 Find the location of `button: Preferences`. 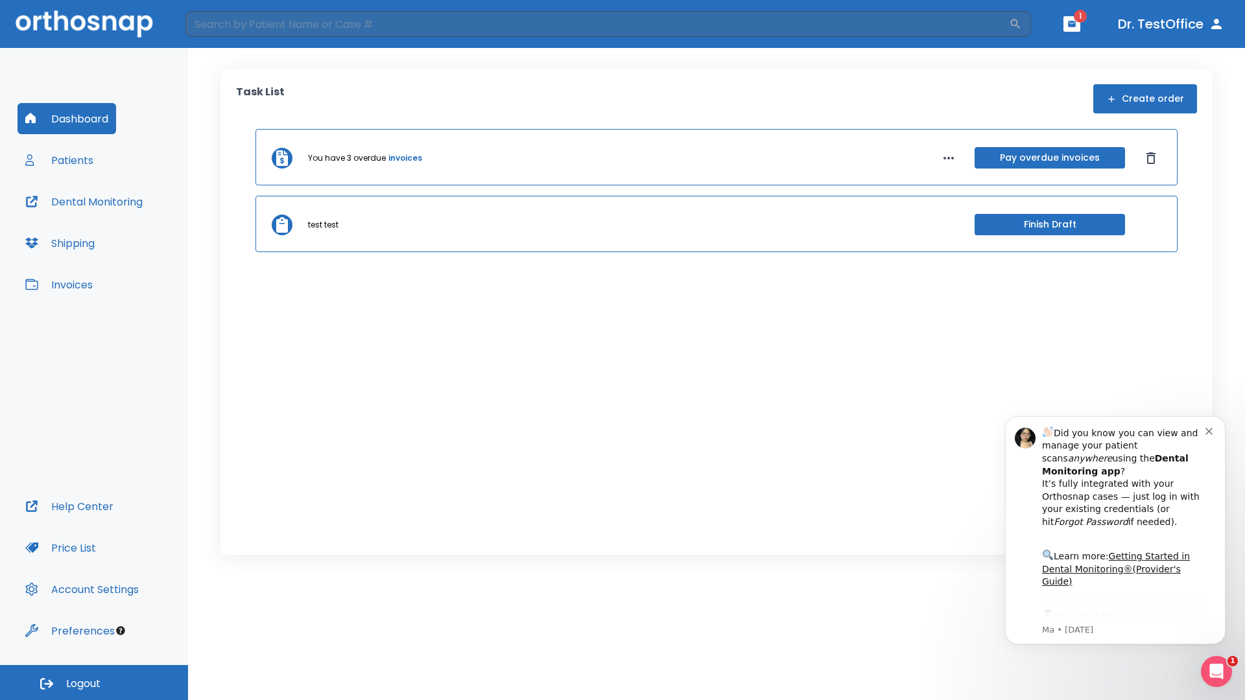

button: Preferences is located at coordinates (70, 631).